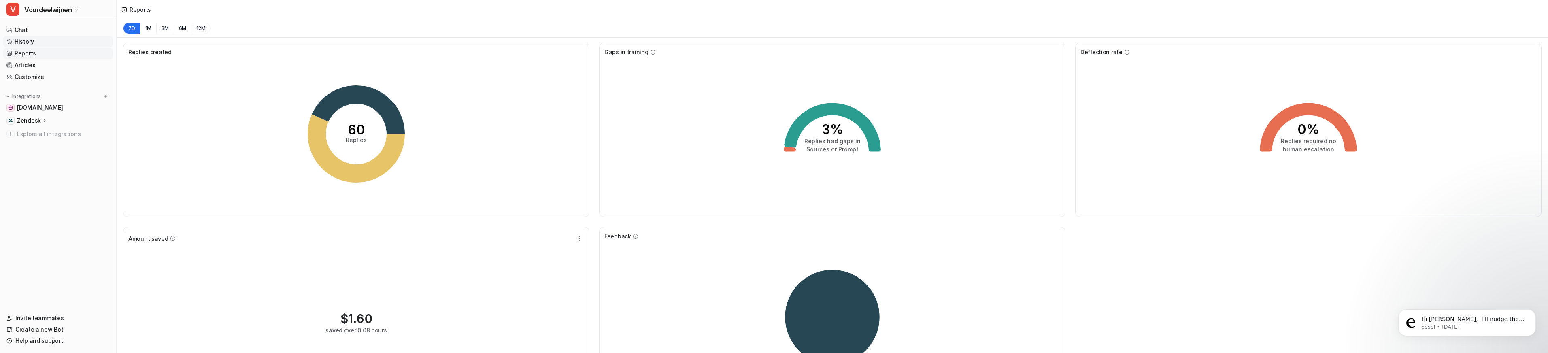  What do you see at coordinates (356, 140) in the screenshot?
I see `tspan: Replies` at bounding box center [356, 140].